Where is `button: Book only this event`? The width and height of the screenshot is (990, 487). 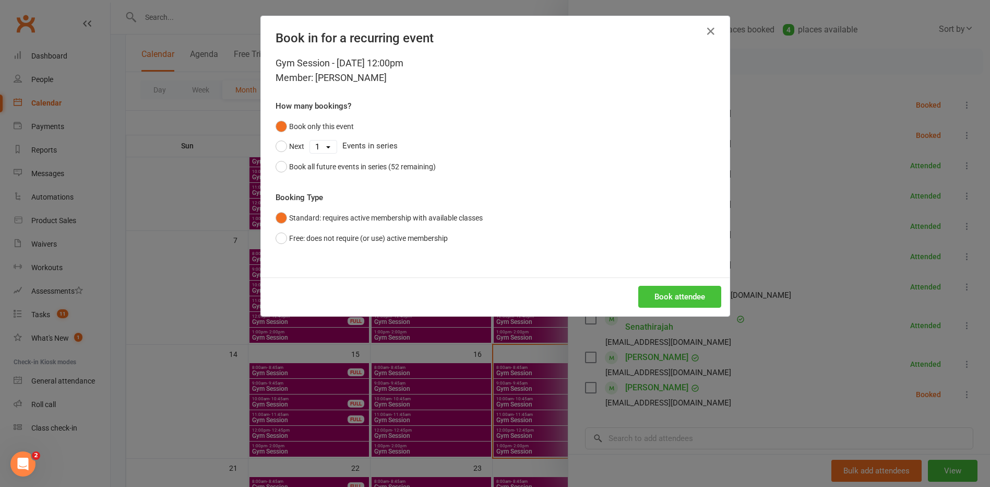 button: Book only this event is located at coordinates (315, 126).